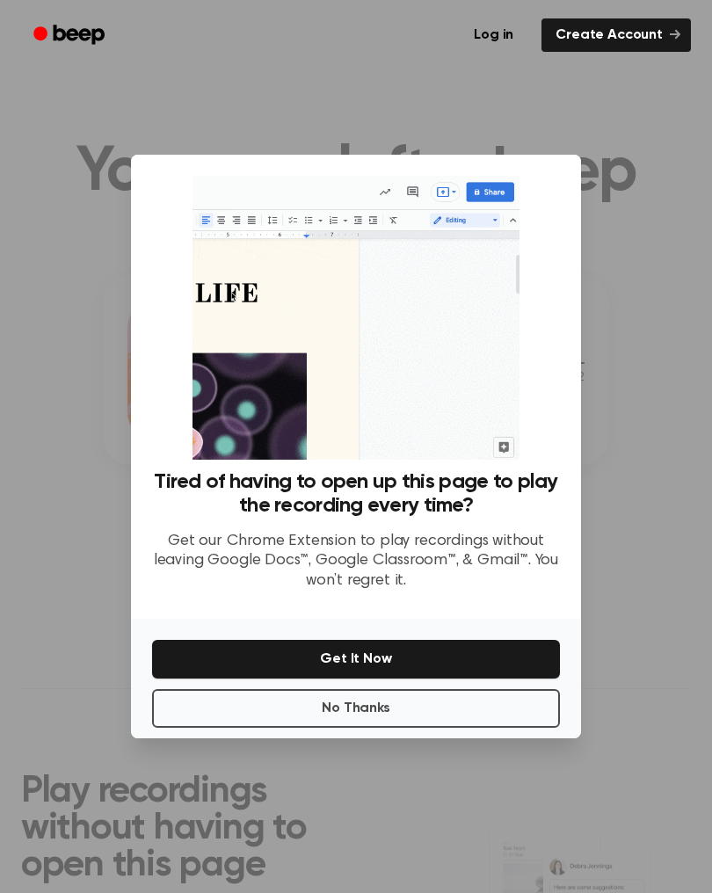 The height and width of the screenshot is (893, 712). What do you see at coordinates (356, 659) in the screenshot?
I see `button: Get It Now` at bounding box center [356, 659].